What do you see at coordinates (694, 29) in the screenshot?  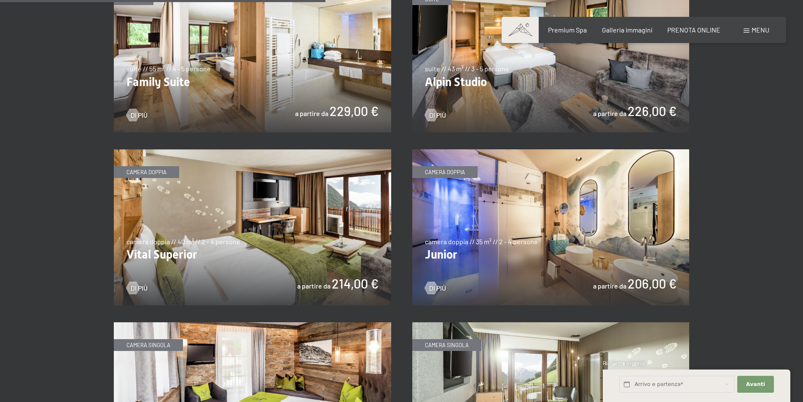 I see `span: PRENOTA ONLINE` at bounding box center [694, 29].